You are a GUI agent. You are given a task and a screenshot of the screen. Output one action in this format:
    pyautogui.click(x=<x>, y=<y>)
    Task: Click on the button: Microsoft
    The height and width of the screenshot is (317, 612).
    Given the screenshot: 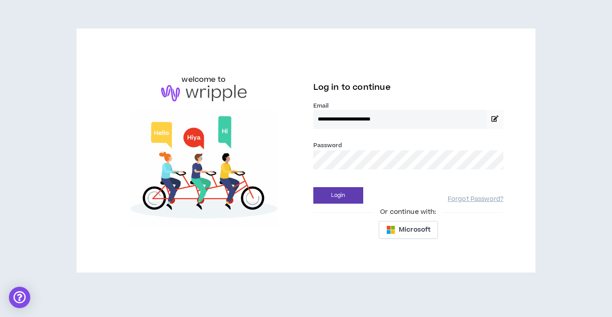 What is the action you would take?
    pyautogui.click(x=408, y=230)
    